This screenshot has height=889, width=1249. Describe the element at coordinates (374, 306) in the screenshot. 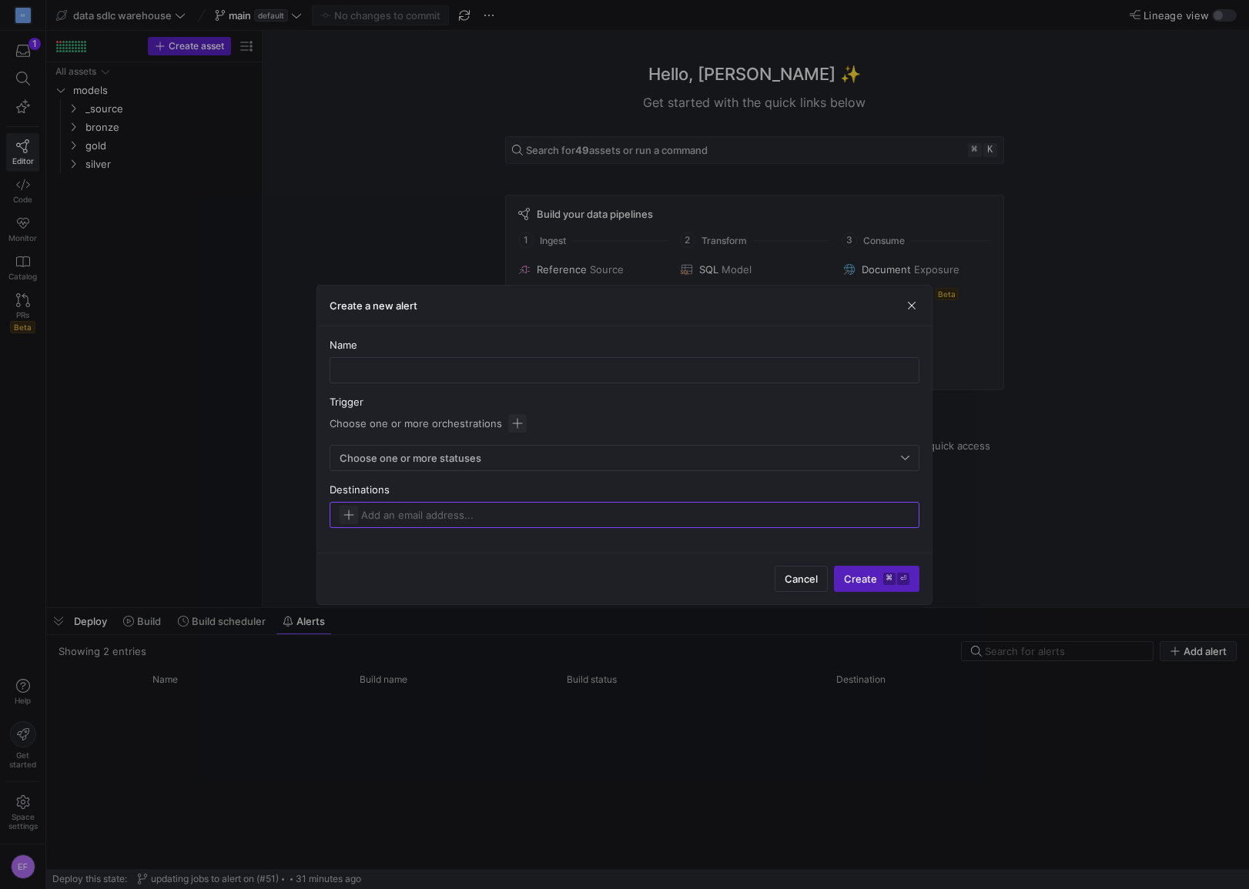

I see `h3: Create a new alert` at that location.